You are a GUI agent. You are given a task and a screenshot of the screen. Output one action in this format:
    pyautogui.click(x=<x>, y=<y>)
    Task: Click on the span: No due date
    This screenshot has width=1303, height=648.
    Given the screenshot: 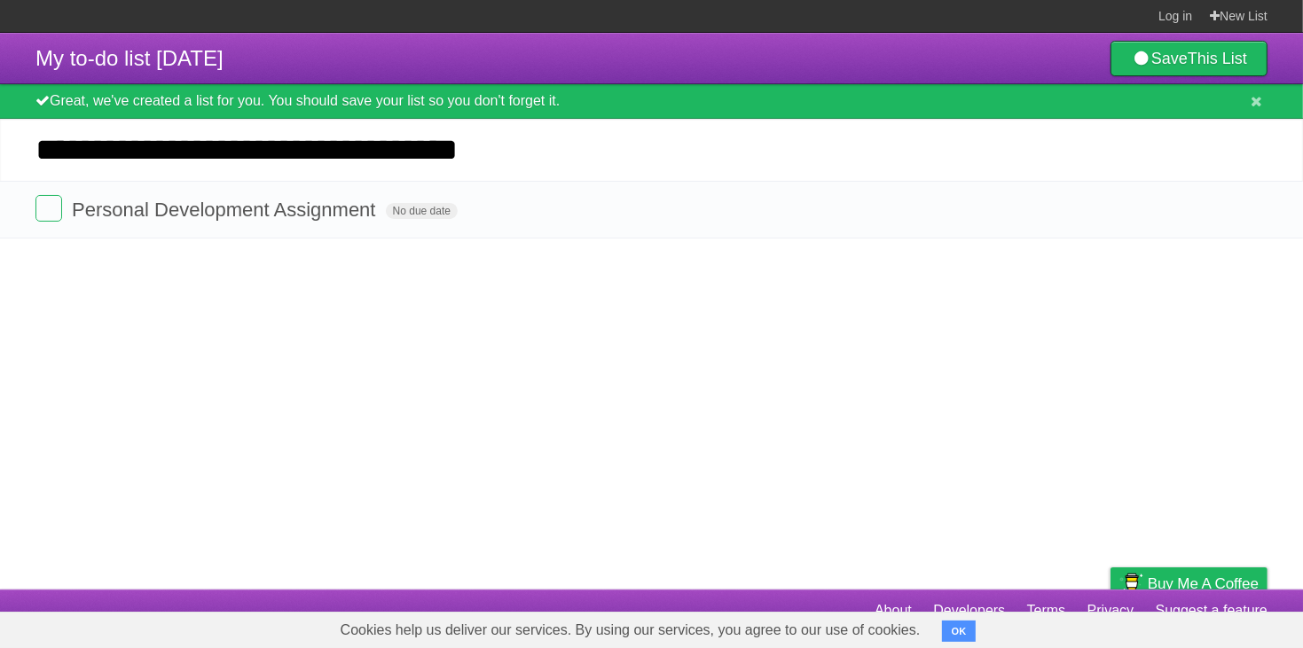 What is the action you would take?
    pyautogui.click(x=421, y=211)
    